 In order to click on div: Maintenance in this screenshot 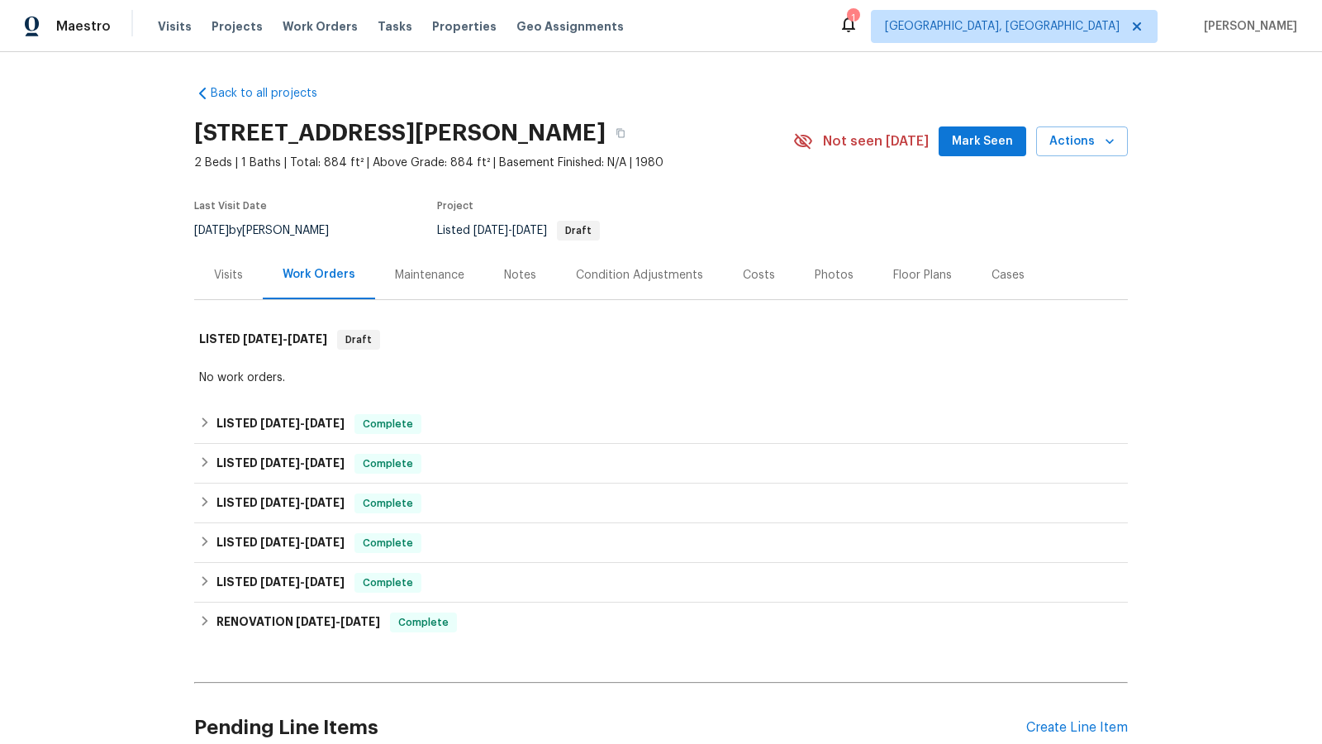, I will do `click(430, 275)`.